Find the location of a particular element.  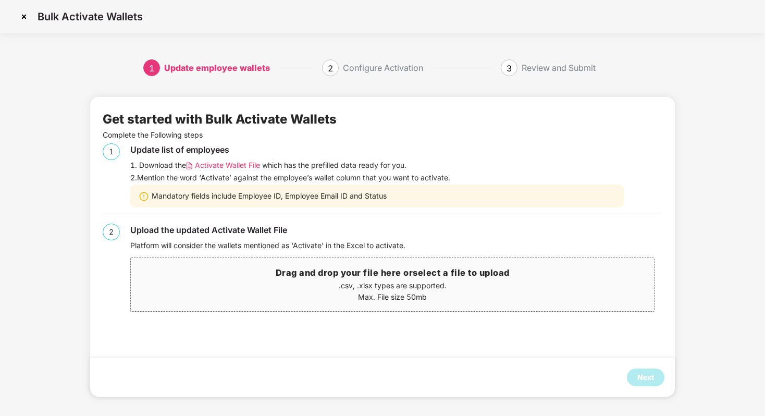

img: svg+xml;base64,PHN2ZyB4bWxucz0iaHR0cDovL3d3dy53My5vcmcvMjAwMC9zdmciIHdpZHRoPSIxMi4wNTMiIGhlaWdodD... is located at coordinates (189, 166).